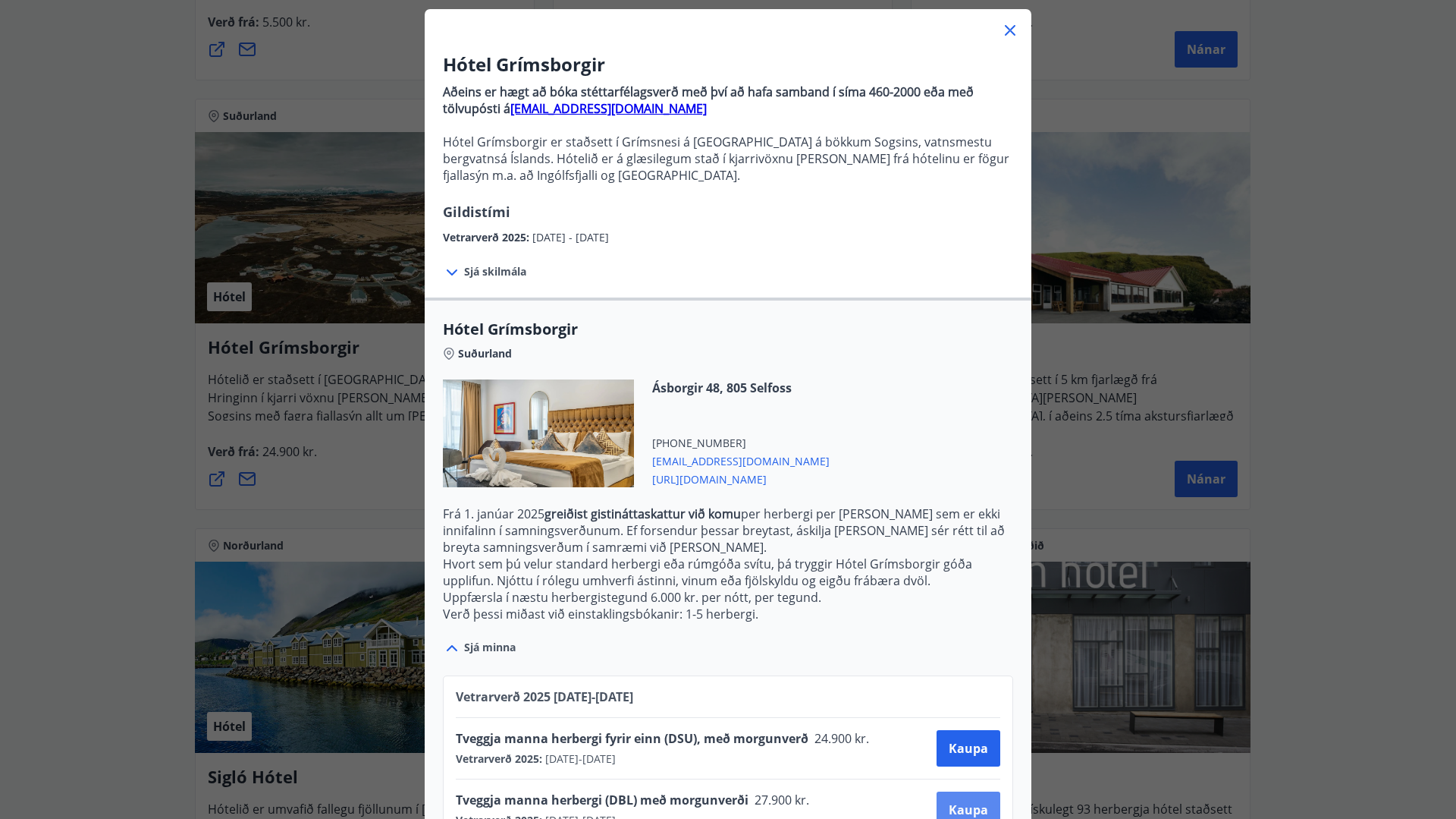 Image resolution: width=1456 pixels, height=819 pixels. I want to click on span: Sjá minna, so click(490, 648).